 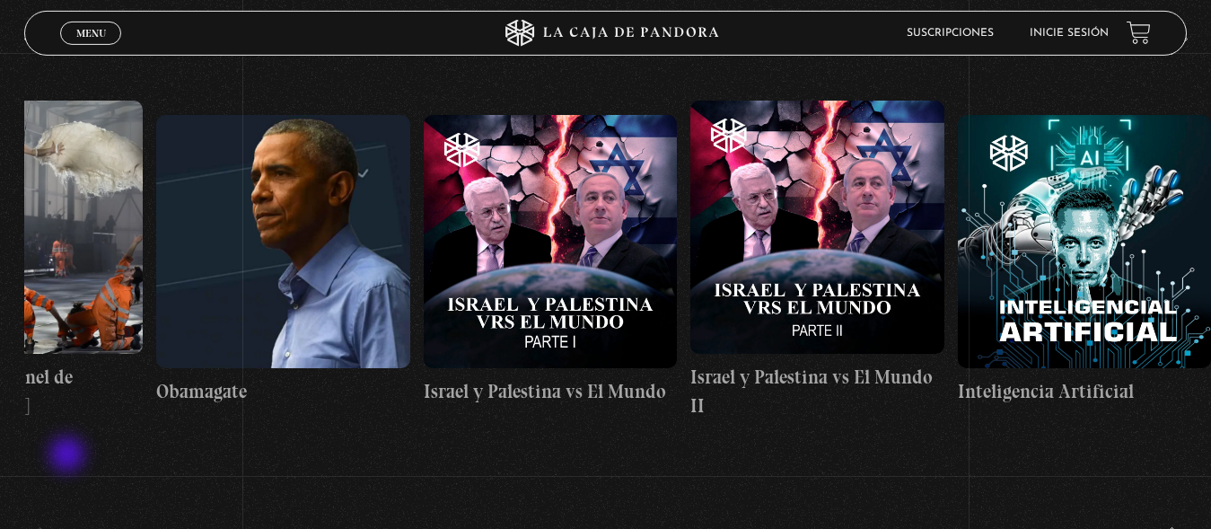 I want to click on button: Next, so click(x=1171, y=39).